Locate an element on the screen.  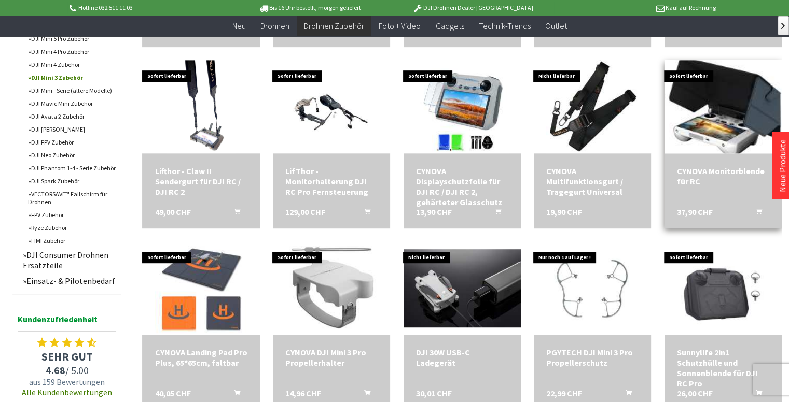
img: CYNOVA Landing Pad Pro Plus, 65*65cm, faltbar is located at coordinates (201, 288).